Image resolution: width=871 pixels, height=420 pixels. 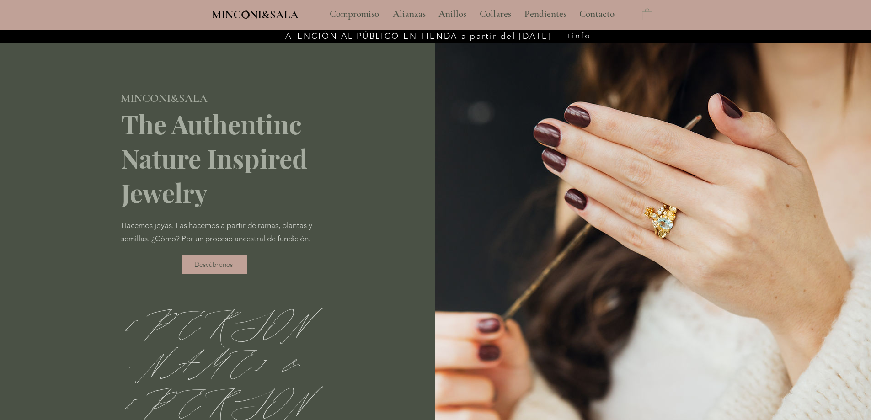 I want to click on span: The Authentinc Nature Inspired Jewelry, so click(x=214, y=158).